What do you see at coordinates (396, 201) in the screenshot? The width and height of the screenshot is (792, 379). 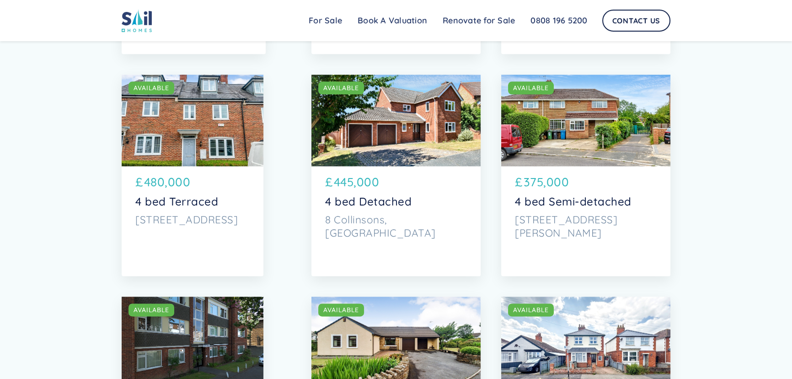 I see `p: 4 bed Detached` at bounding box center [396, 201].